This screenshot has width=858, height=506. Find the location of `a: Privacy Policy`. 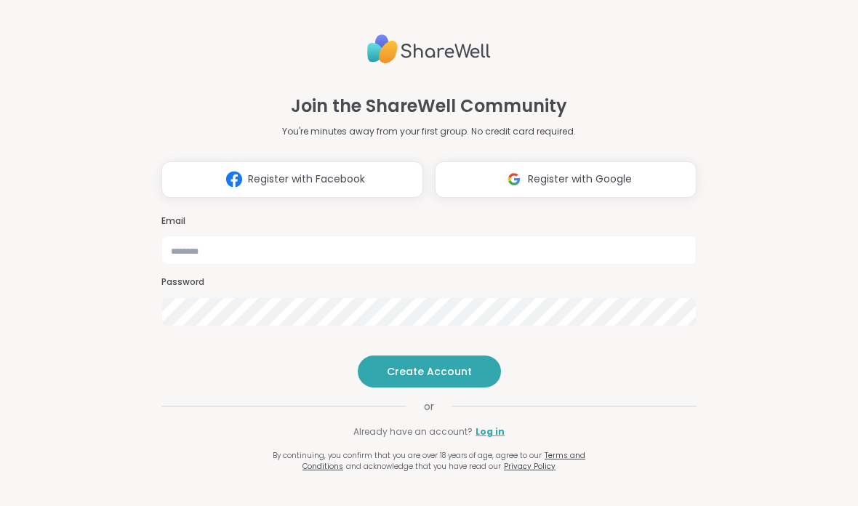

a: Privacy Policy is located at coordinates (530, 466).